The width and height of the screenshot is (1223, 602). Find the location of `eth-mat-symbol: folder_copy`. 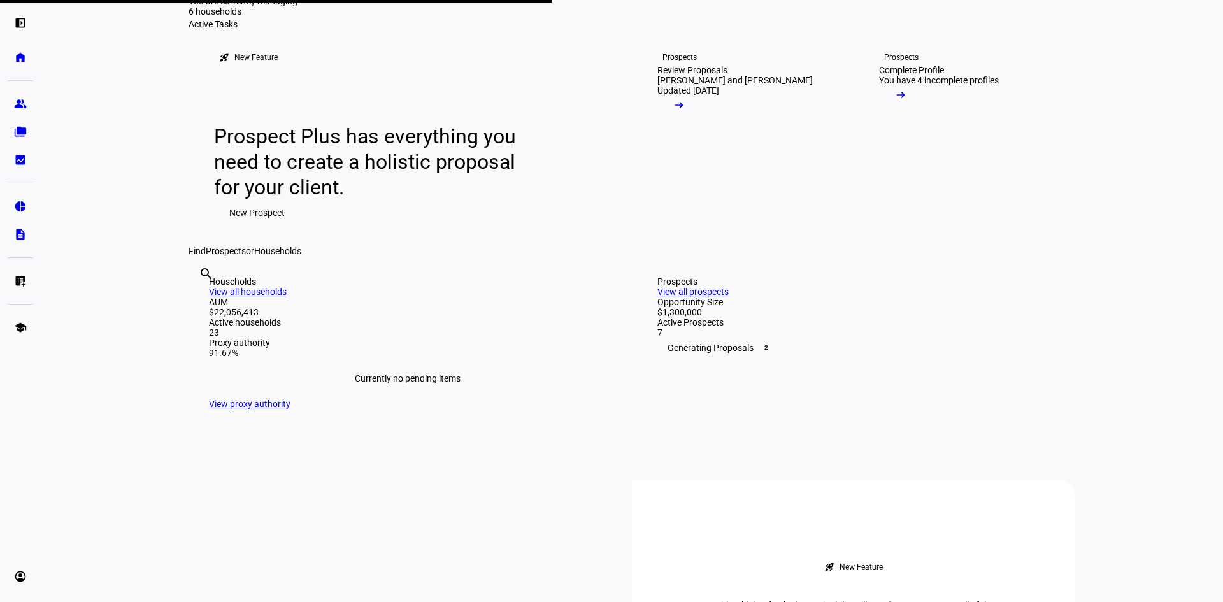

eth-mat-symbol: folder_copy is located at coordinates (20, 132).